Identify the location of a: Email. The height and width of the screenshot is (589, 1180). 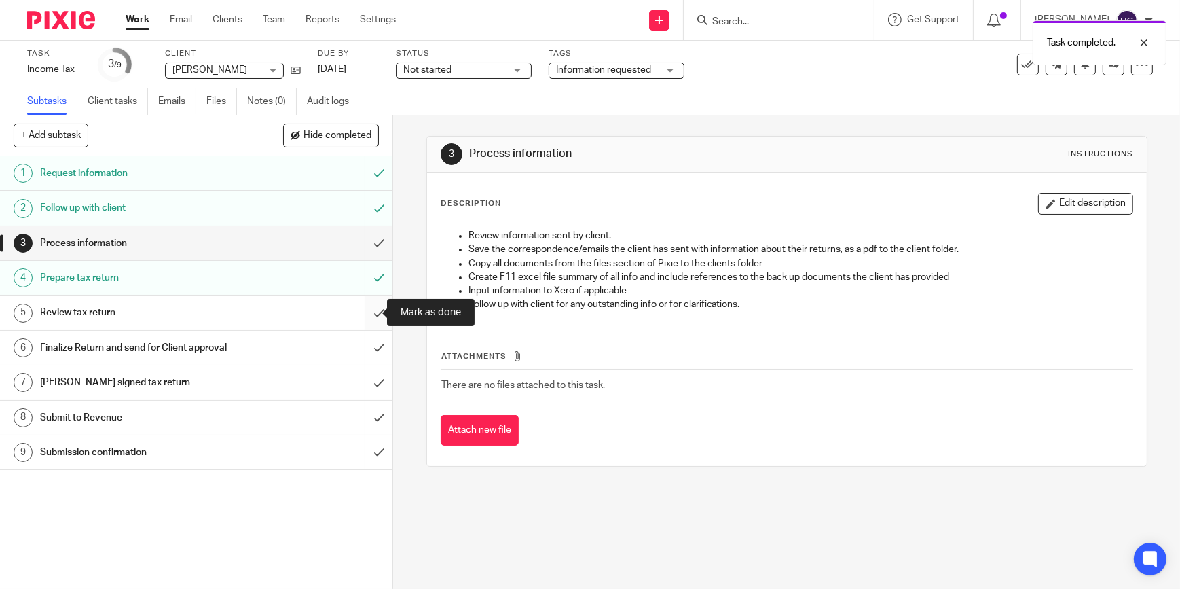
(181, 20).